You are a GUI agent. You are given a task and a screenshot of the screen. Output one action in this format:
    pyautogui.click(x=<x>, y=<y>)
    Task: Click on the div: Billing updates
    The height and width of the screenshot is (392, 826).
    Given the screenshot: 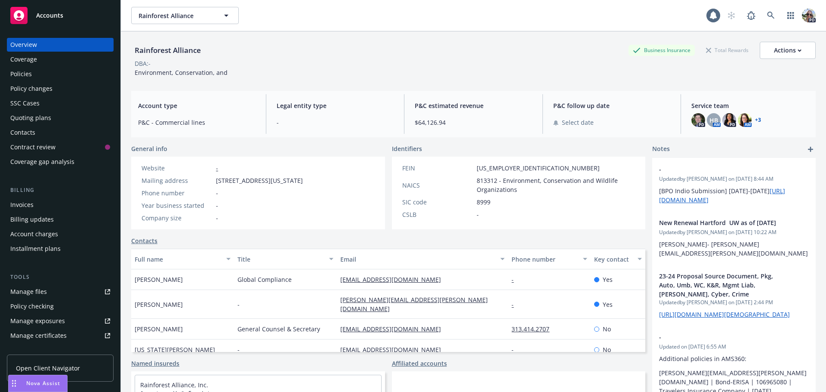 What is the action you would take?
    pyautogui.click(x=32, y=220)
    